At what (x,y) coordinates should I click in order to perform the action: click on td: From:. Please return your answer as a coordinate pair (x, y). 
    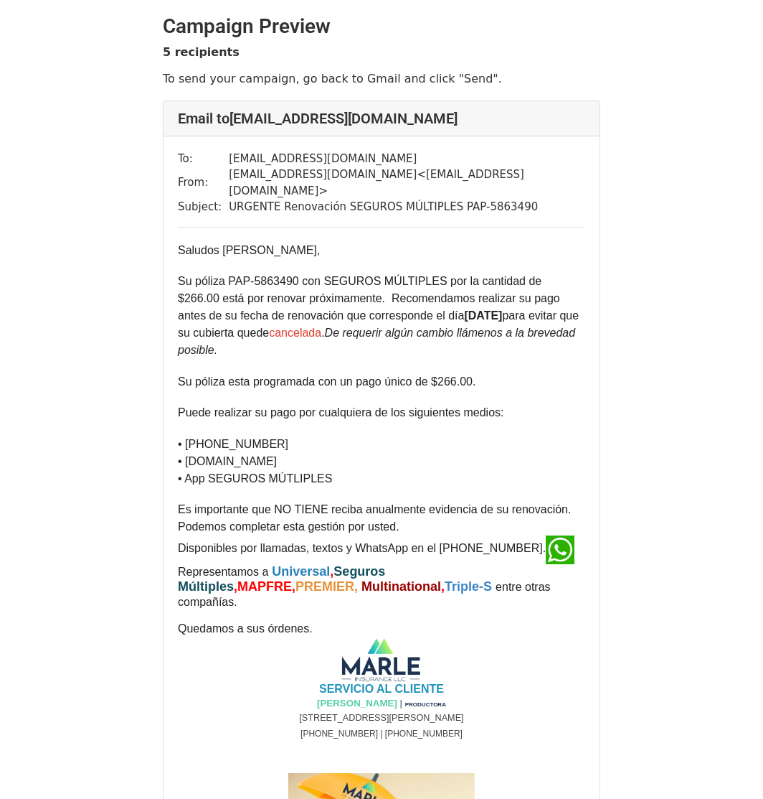
    Looking at the image, I should click on (203, 182).